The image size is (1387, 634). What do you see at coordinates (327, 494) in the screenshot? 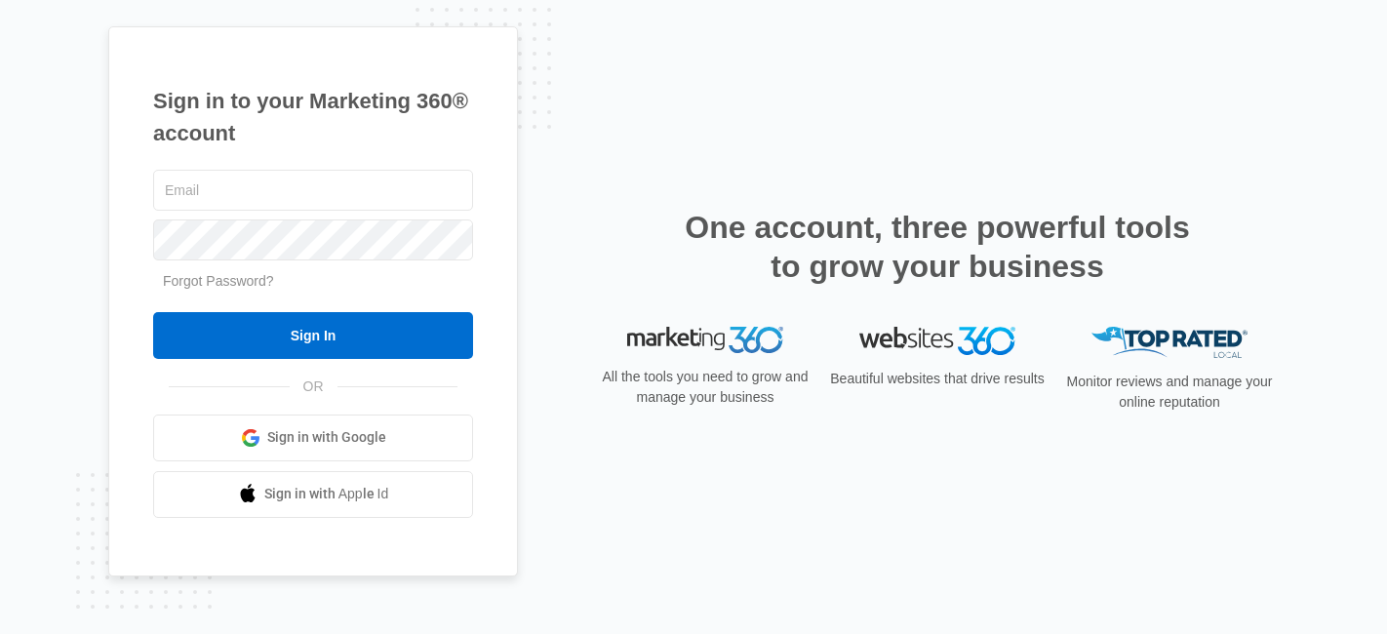
I see `span: Sign in with Apple Id` at bounding box center [327, 494].